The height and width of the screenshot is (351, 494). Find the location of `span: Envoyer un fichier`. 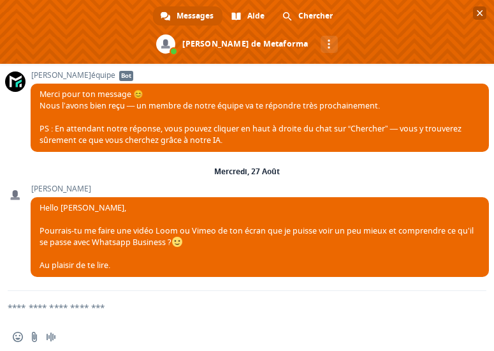

span: Envoyer un fichier is located at coordinates (34, 337).